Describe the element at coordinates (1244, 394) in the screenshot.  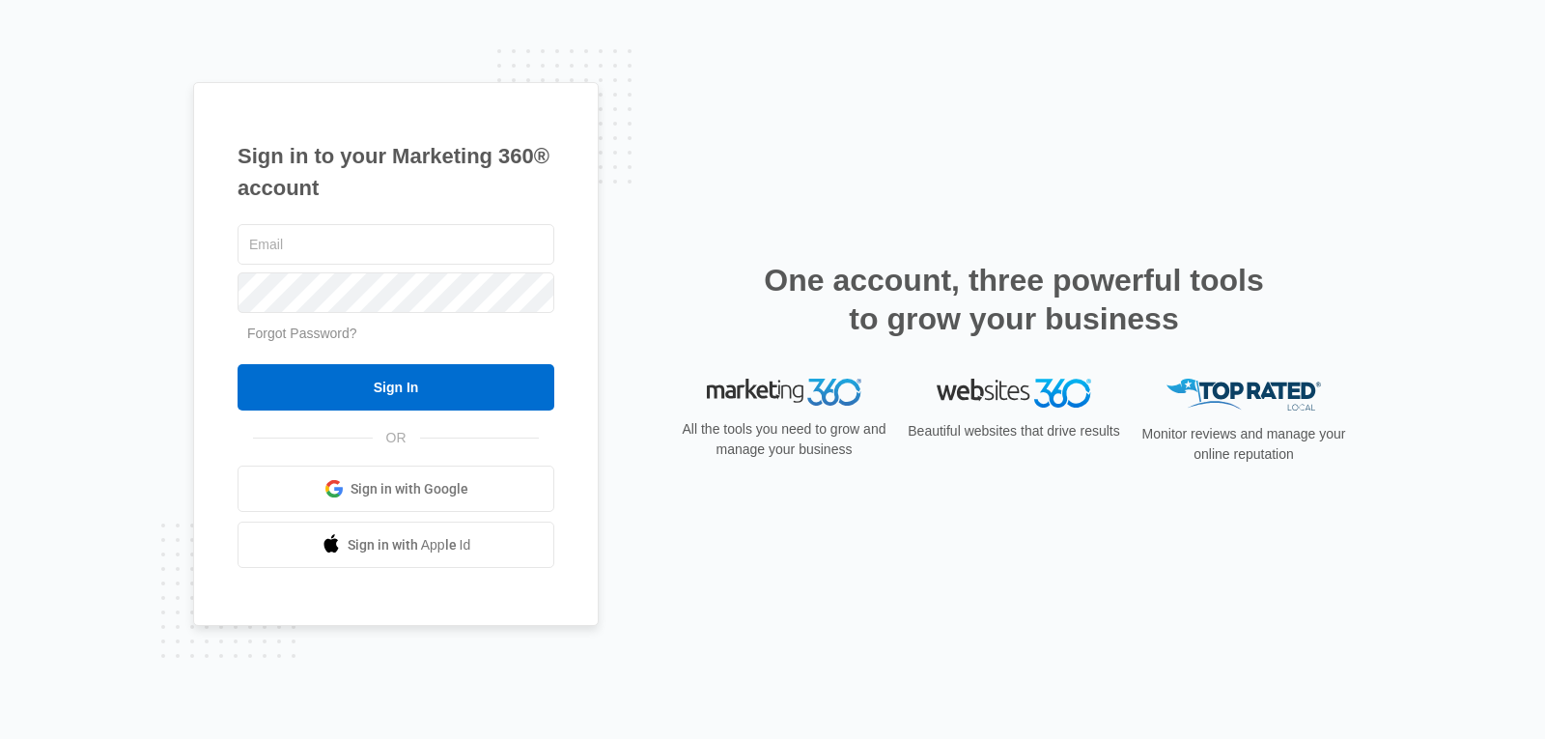
I see `img: Top Rated Local` at that location.